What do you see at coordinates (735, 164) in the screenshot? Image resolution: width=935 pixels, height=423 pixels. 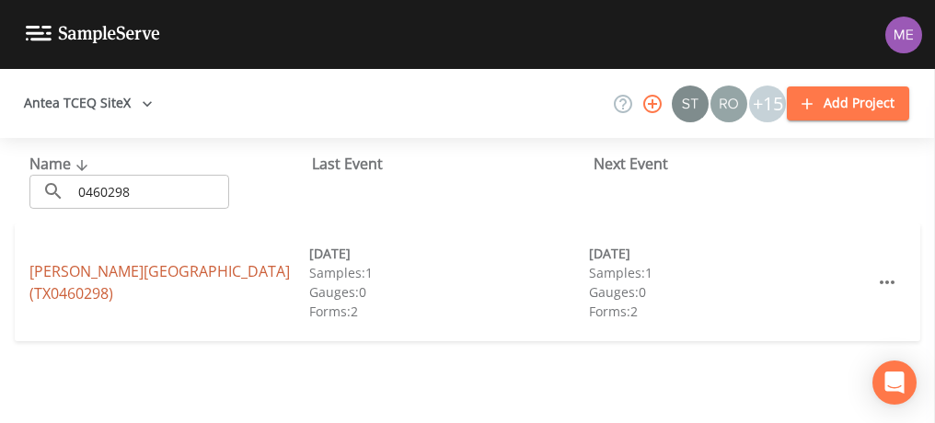 I see `div: Next Event` at bounding box center [735, 164].